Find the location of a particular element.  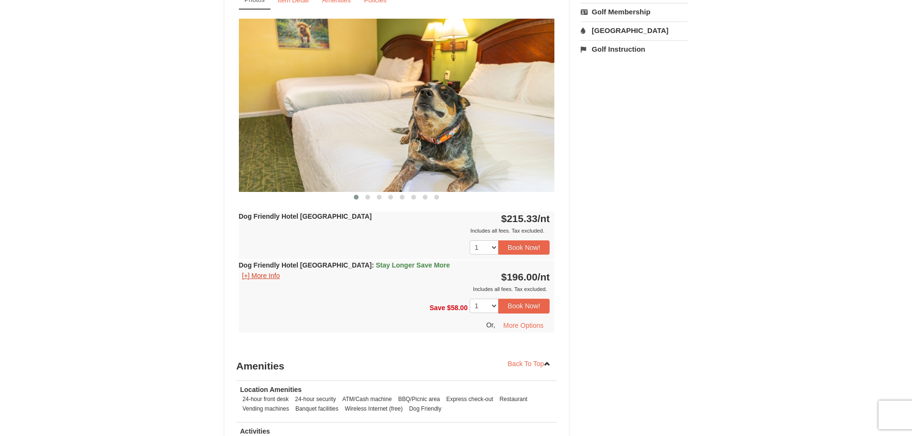

button: [+] More Info is located at coordinates (261, 276).